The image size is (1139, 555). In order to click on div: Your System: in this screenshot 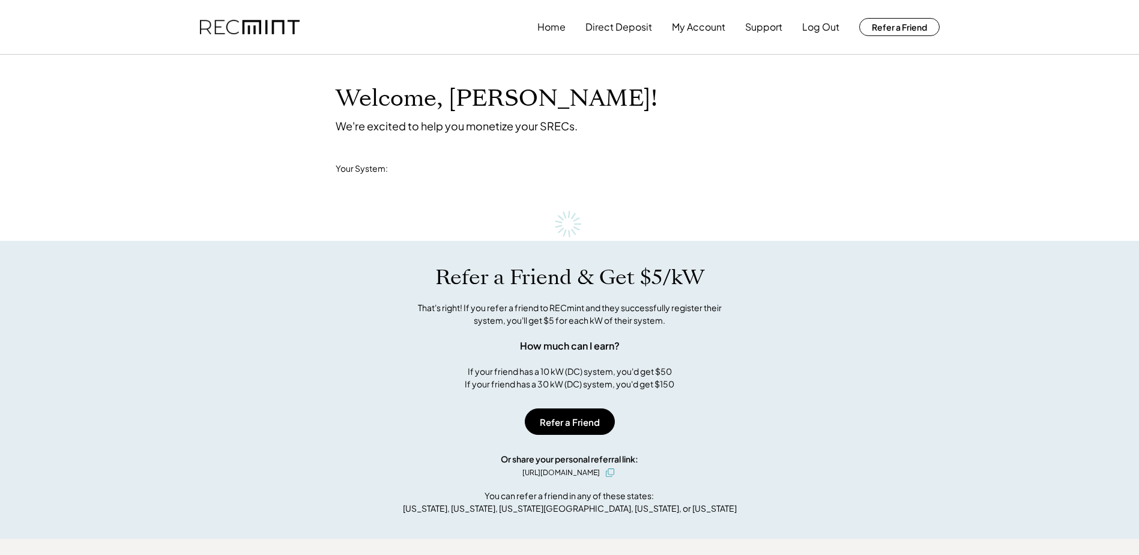, I will do `click(361, 169)`.